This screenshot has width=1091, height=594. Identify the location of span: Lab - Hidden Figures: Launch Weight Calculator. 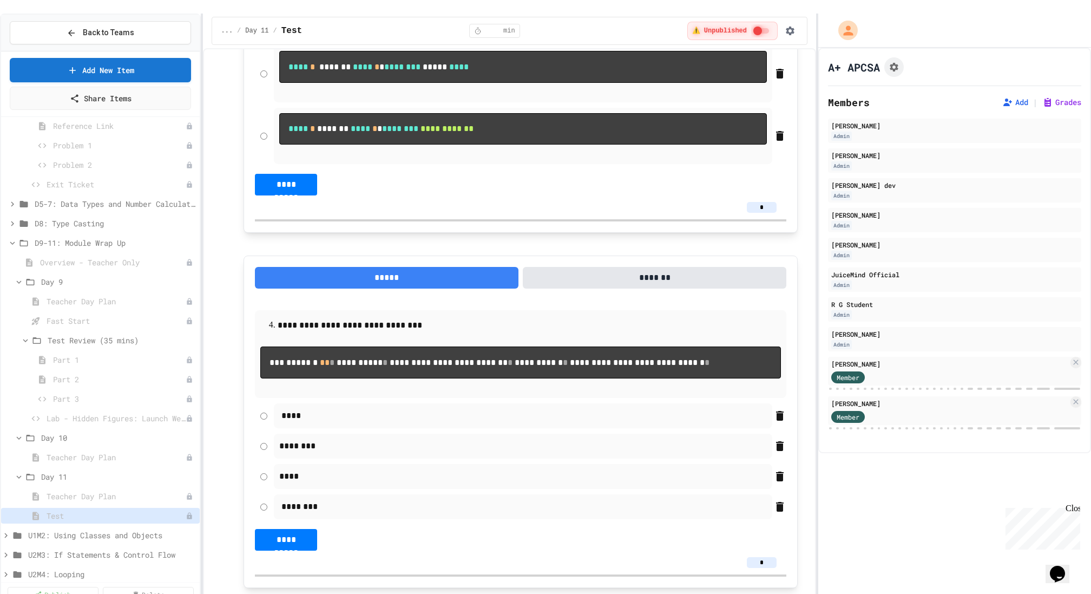
(116, 418).